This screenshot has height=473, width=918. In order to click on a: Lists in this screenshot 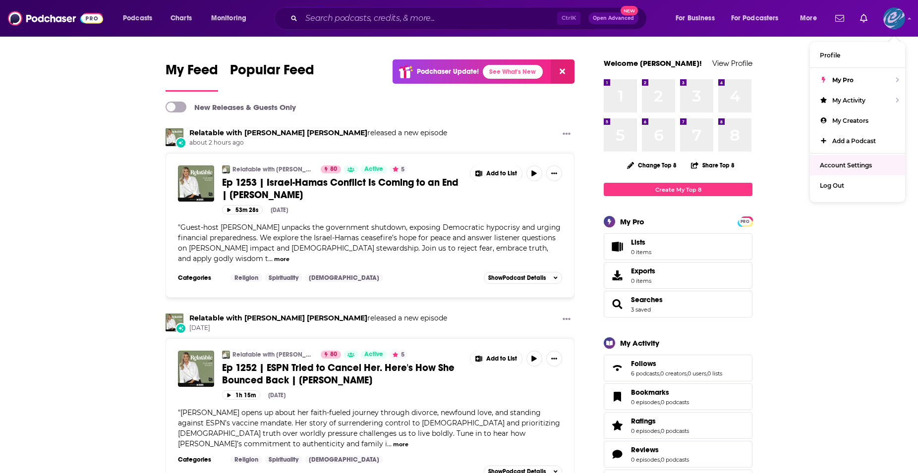, I will do `click(678, 247)`.